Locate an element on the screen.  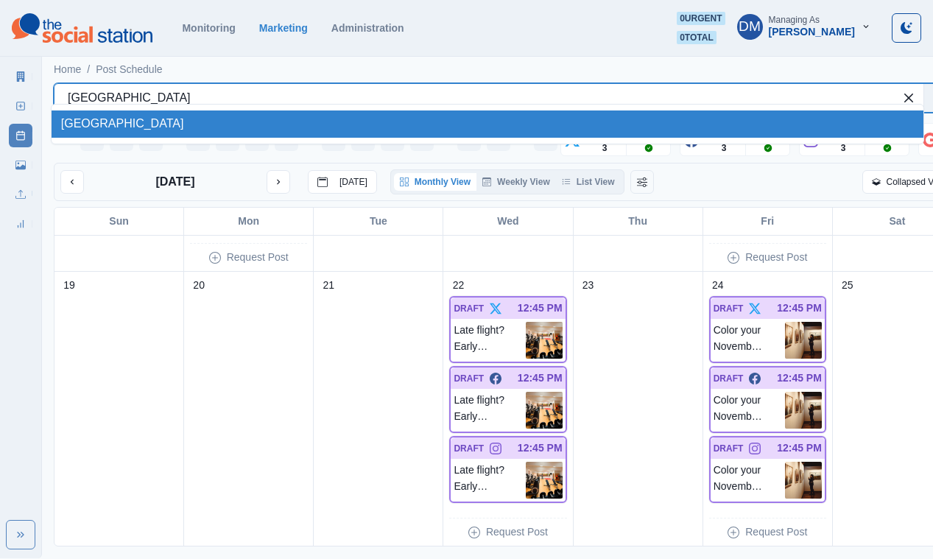
button: Toggle Mode is located at coordinates (906, 28).